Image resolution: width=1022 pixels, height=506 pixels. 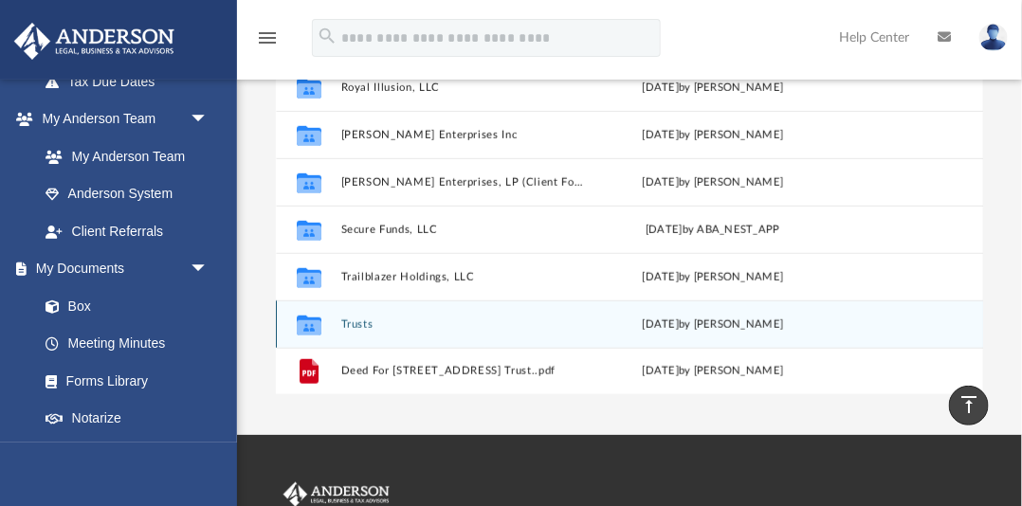 I want to click on a: Meeting Minutes, so click(x=127, y=344).